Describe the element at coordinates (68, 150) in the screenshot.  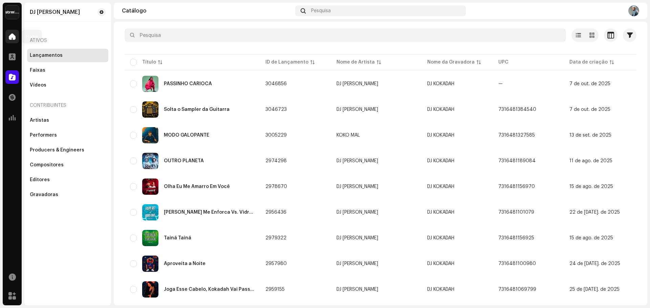
I see `re-m-nav-item: Producers & Engineers` at that location.